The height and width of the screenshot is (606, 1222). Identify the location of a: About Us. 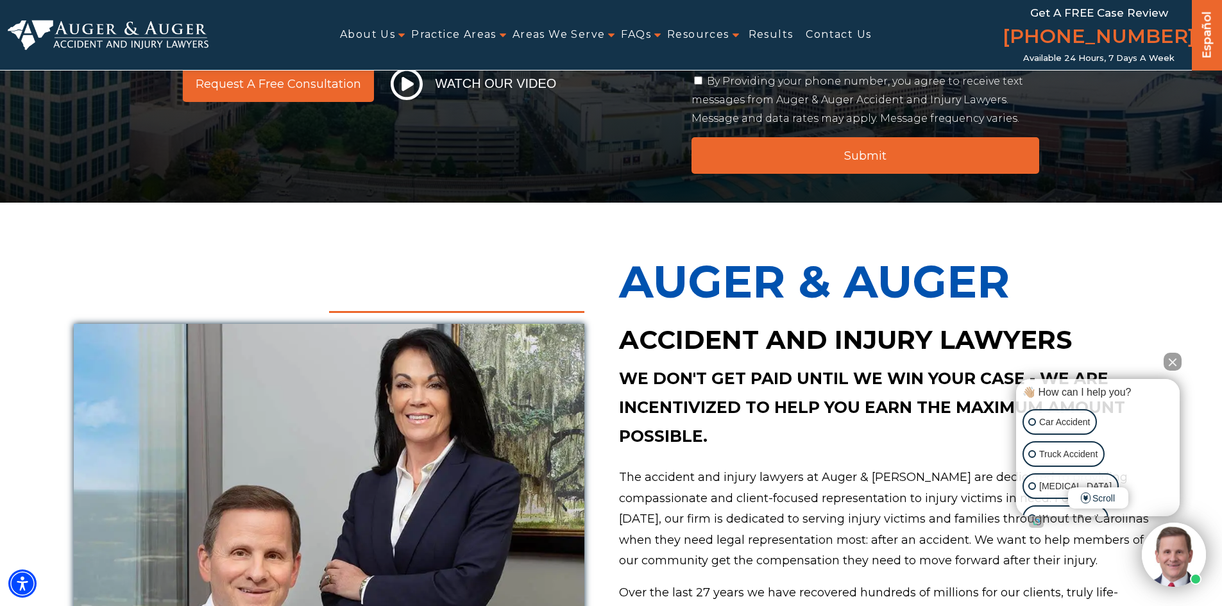
(367, 35).